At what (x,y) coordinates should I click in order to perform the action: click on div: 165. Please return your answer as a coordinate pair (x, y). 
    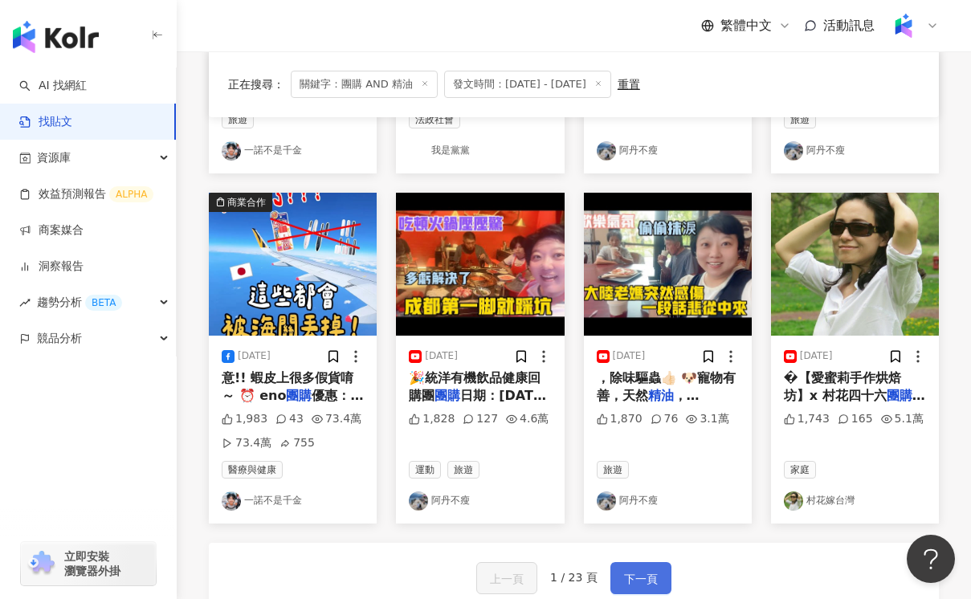
    Looking at the image, I should click on (855, 419).